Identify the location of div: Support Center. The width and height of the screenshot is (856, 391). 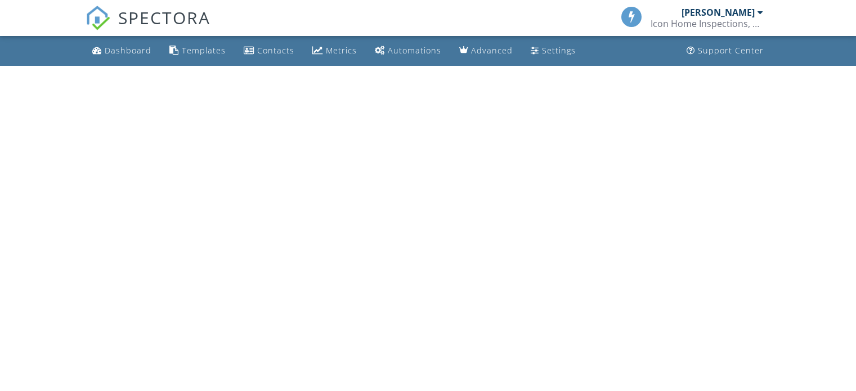
(730, 50).